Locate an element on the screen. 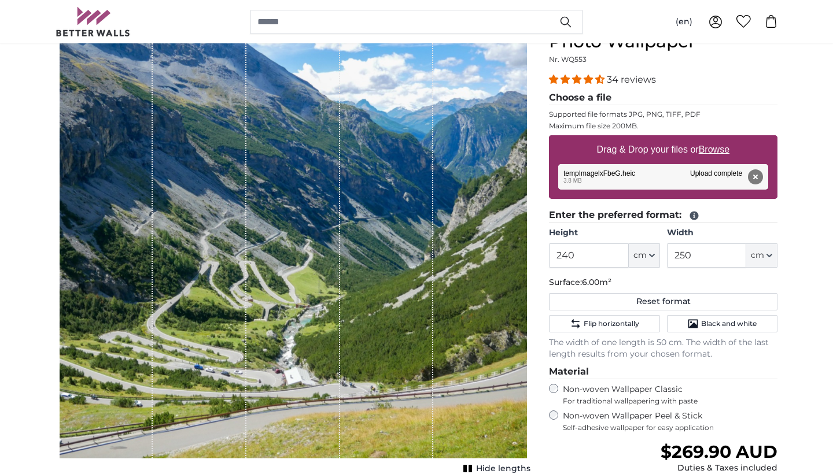 The width and height of the screenshot is (833, 474). button: (en) is located at coordinates (683, 22).